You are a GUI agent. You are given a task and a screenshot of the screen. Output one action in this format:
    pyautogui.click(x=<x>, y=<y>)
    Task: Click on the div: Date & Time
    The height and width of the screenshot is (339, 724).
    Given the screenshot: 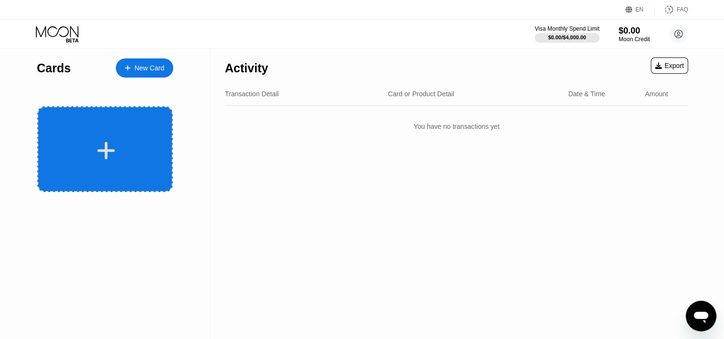 What is the action you would take?
    pyautogui.click(x=586, y=94)
    